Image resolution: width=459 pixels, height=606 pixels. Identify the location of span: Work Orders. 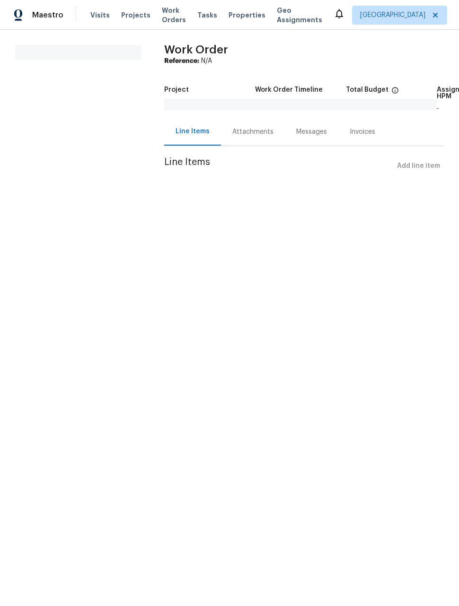
(174, 15).